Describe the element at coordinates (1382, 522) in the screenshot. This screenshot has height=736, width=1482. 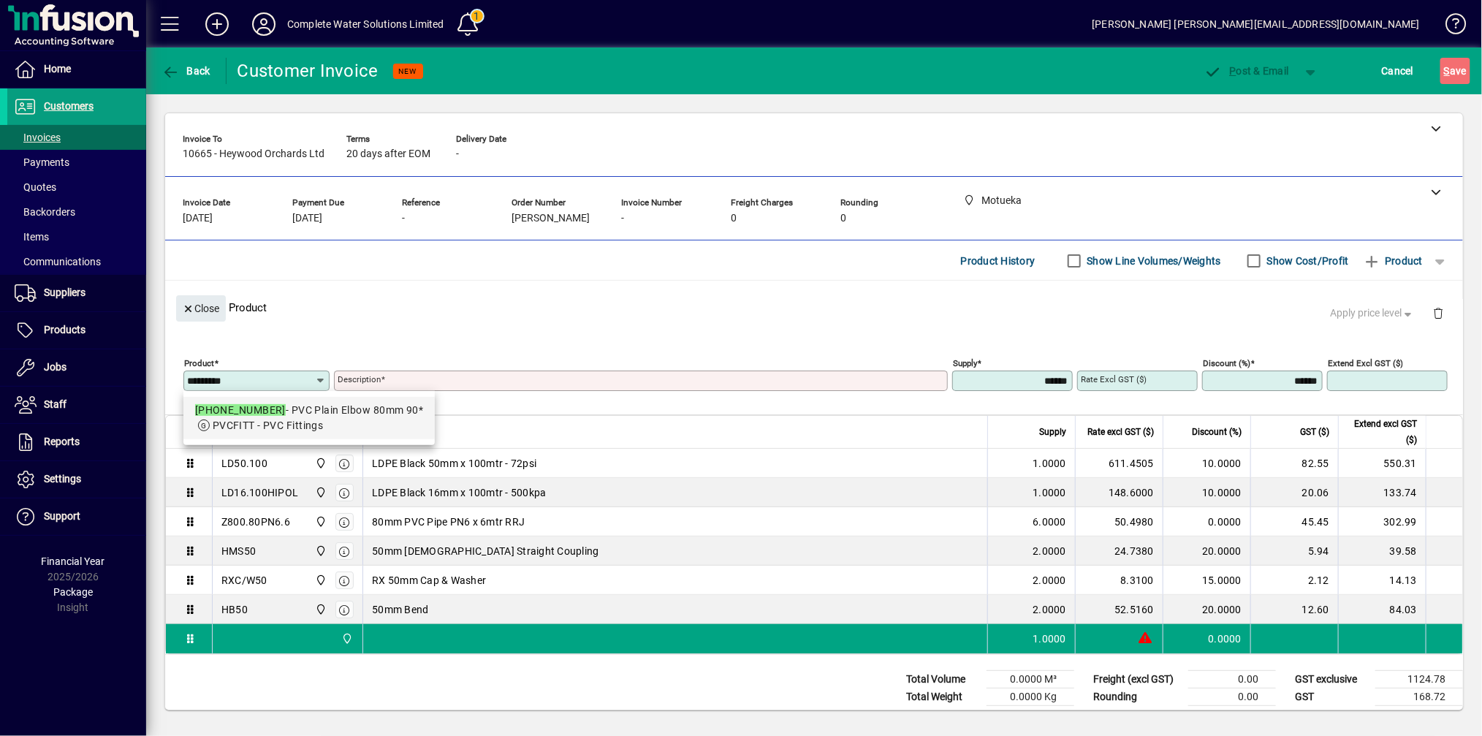
I see `td: 302.99` at that location.